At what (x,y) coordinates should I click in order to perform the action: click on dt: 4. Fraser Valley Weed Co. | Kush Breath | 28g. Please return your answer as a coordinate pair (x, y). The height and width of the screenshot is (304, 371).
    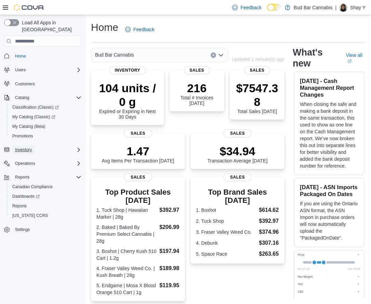
    Looking at the image, I should click on (127, 271).